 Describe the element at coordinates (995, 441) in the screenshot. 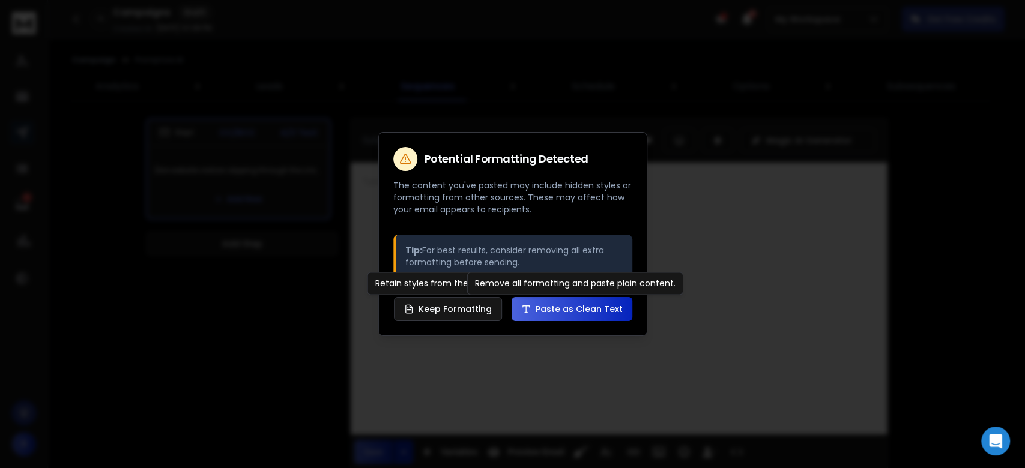

I see `div: Open Intercom Messenger` at that location.